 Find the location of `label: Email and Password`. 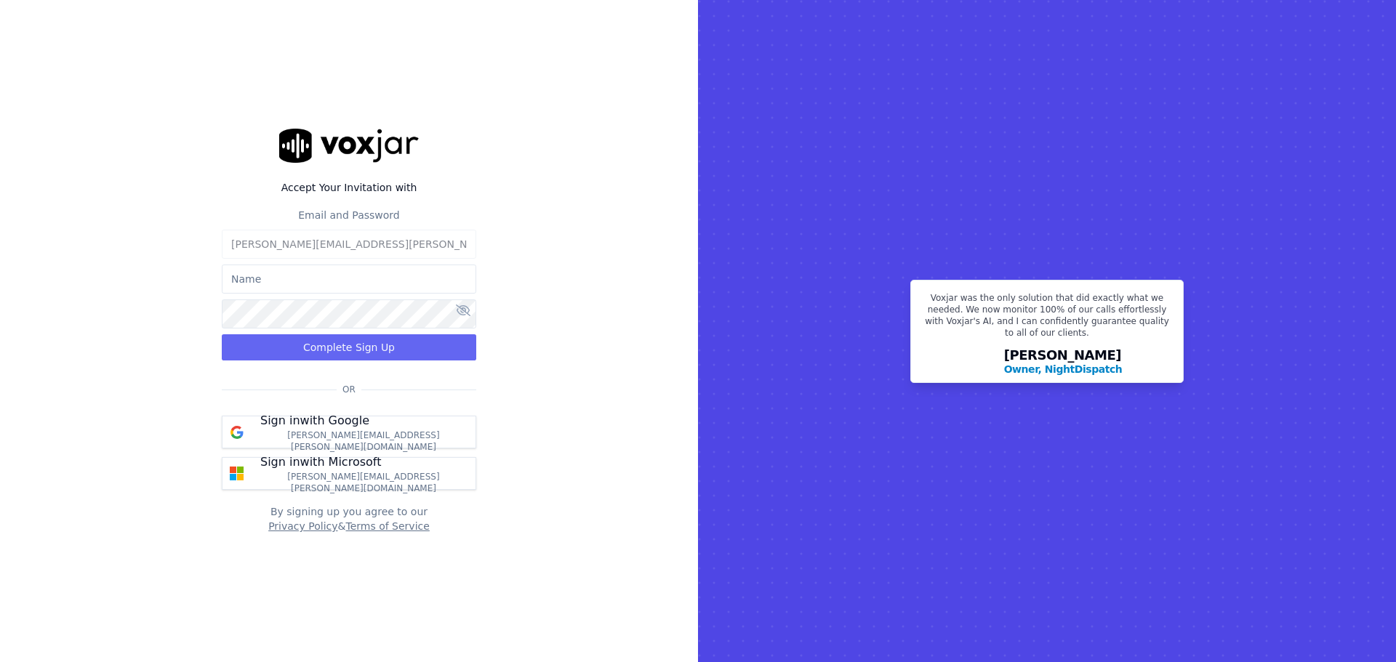

label: Email and Password is located at coordinates (348, 215).